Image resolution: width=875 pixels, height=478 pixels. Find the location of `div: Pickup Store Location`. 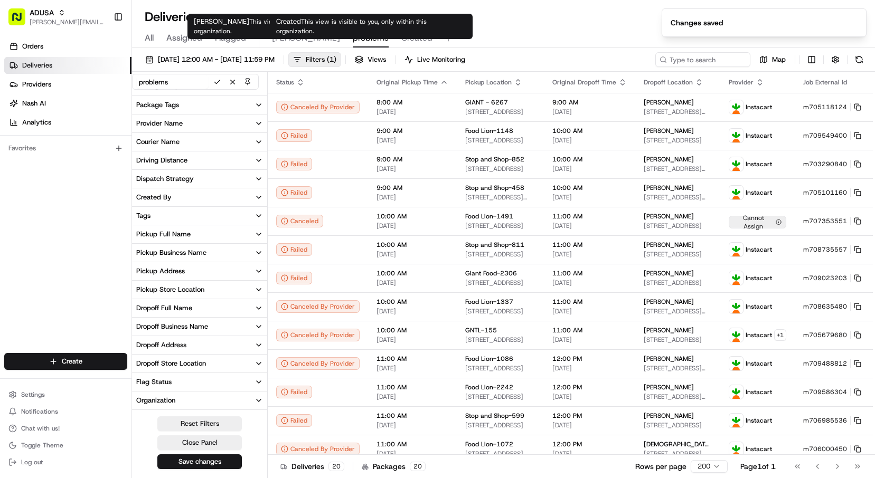

div: Pickup Store Location is located at coordinates (170, 290).